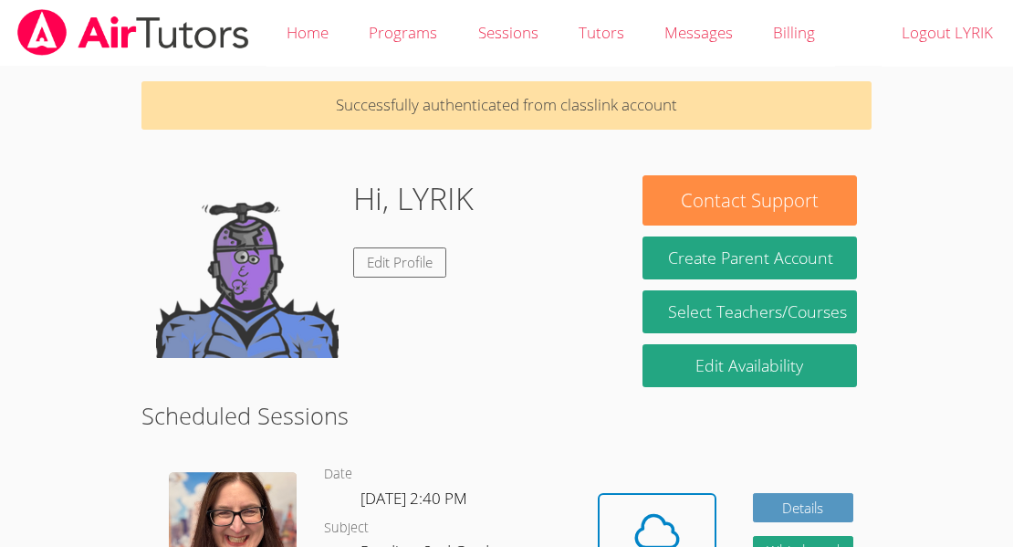  Describe the element at coordinates (749, 200) in the screenshot. I see `button: Contact Support` at that location.